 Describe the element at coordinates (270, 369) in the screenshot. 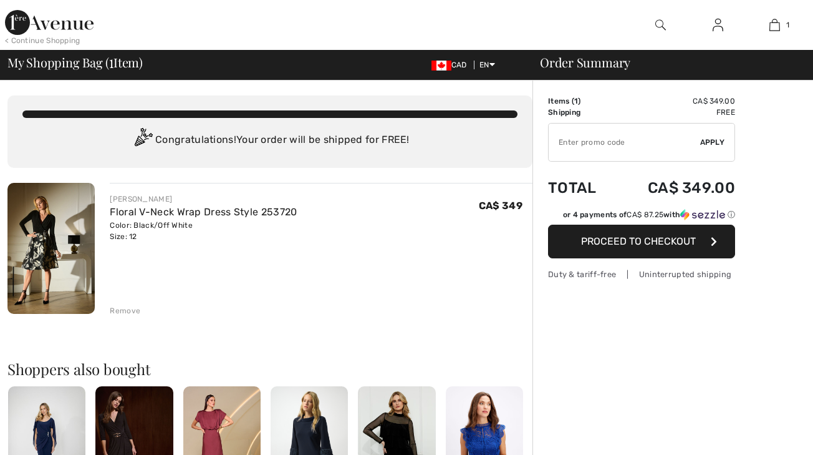

I see `h2: Shoppers also bought` at that location.